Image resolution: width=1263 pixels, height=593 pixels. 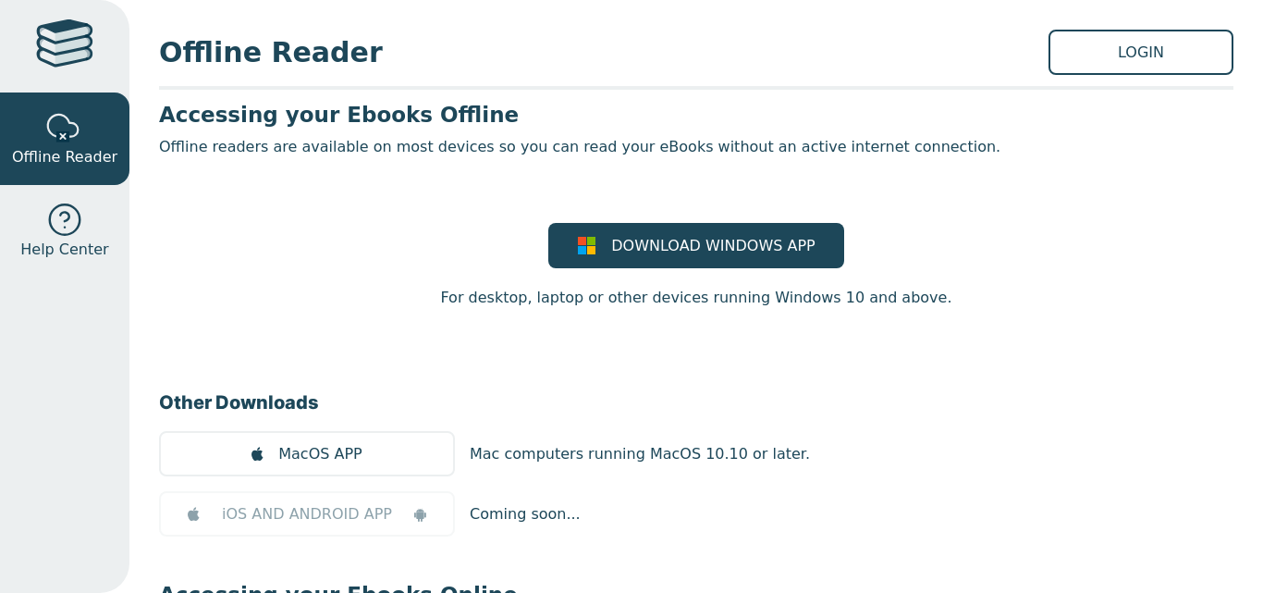 I want to click on span: iOS AND ANDROID APP, so click(x=307, y=514).